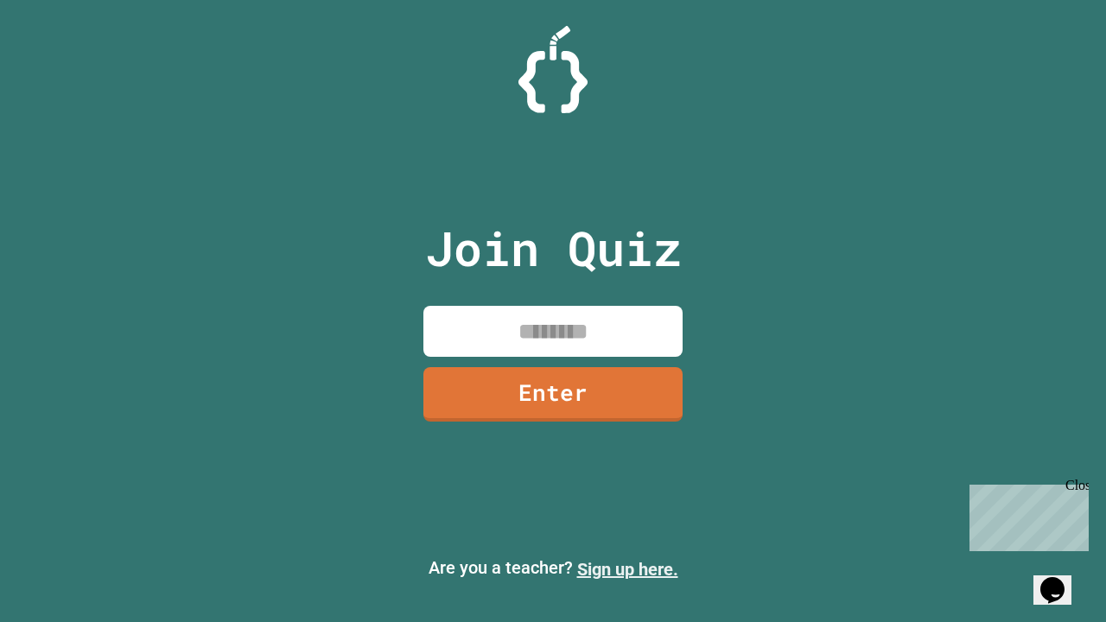 This screenshot has width=1106, height=622. Describe the element at coordinates (553, 248) in the screenshot. I see `p: Join Quiz` at that location.